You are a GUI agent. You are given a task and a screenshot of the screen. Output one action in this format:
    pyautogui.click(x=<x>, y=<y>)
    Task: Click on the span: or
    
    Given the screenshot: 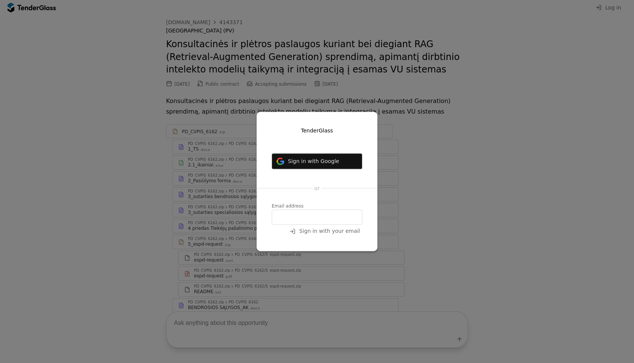 What is the action you would take?
    pyautogui.click(x=317, y=188)
    